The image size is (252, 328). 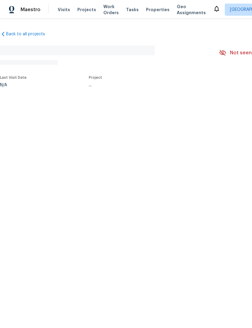 I want to click on span: Tasks, so click(x=132, y=10).